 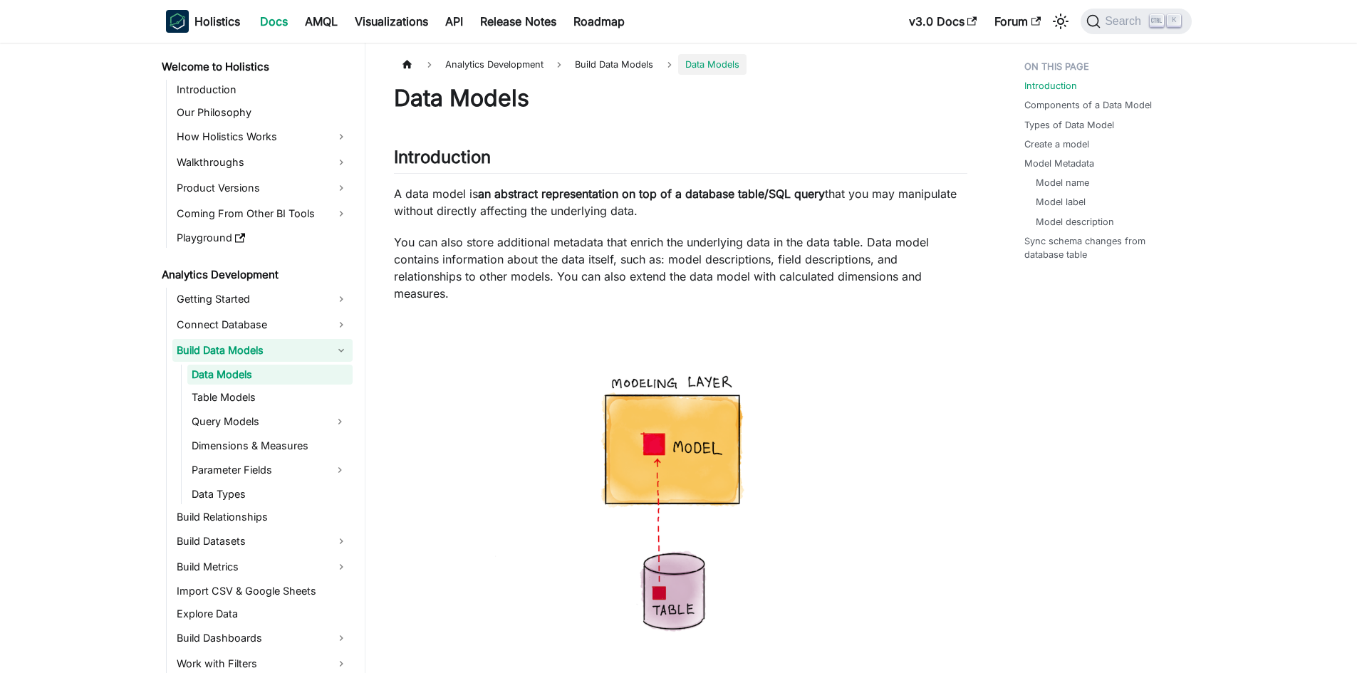 What do you see at coordinates (340, 470) in the screenshot?
I see `button: Expand sidebar category 'Parameter Fields'` at bounding box center [340, 470].